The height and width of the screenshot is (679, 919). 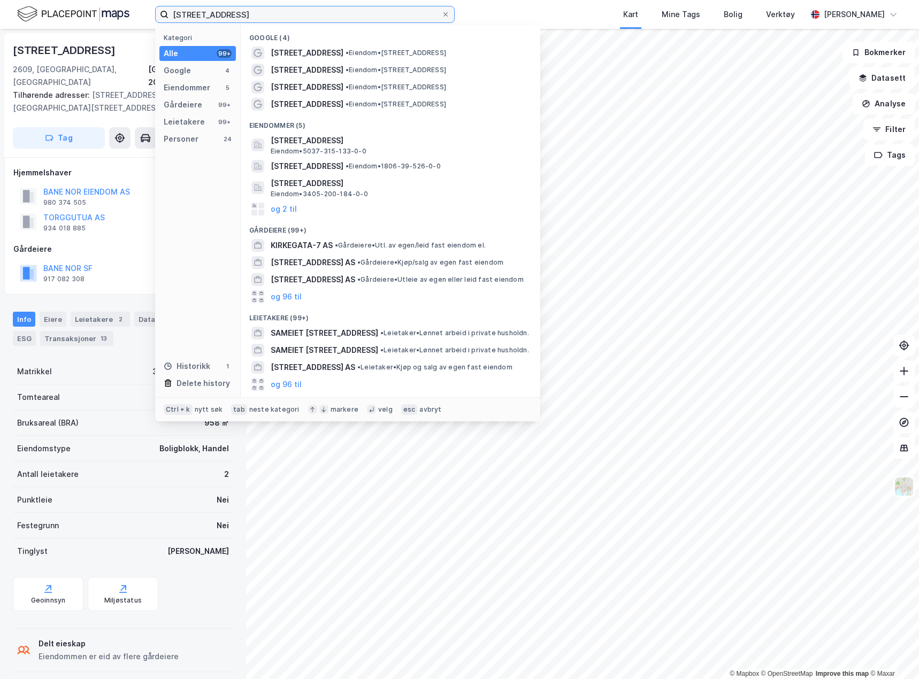 I want to click on span: KIRKEGATA-7 AS, so click(x=302, y=245).